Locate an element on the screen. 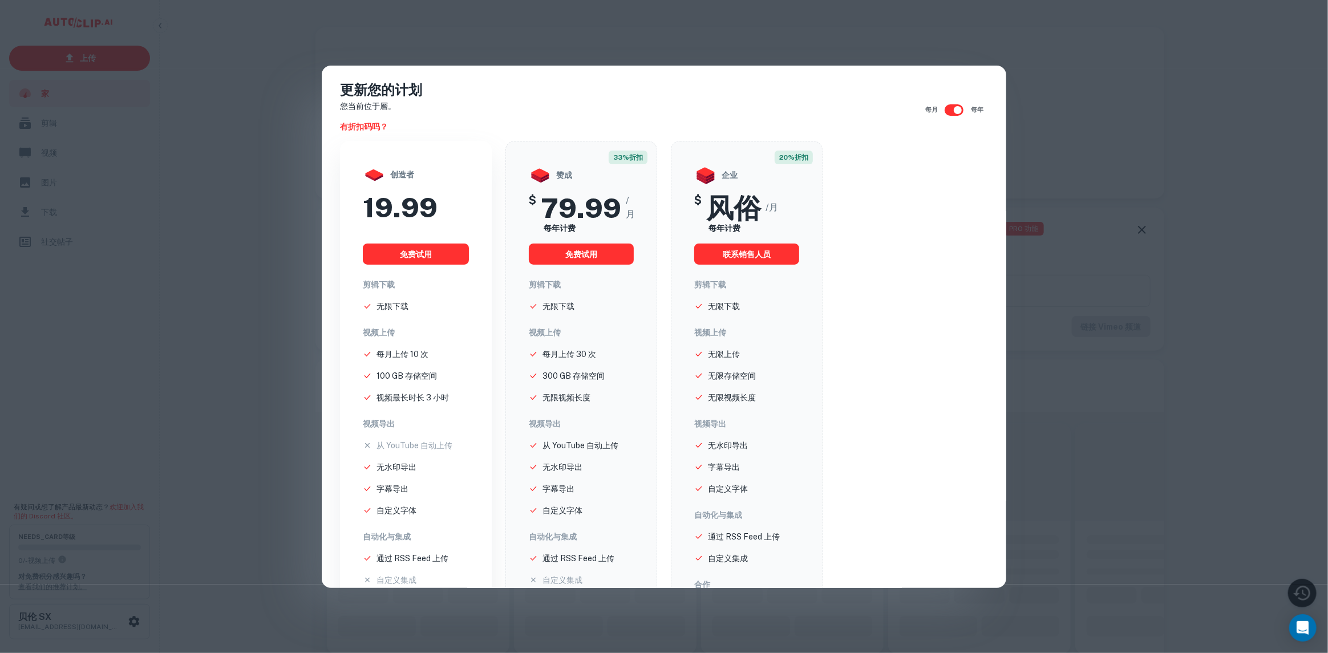  font: 20%折扣 is located at coordinates (793, 157).